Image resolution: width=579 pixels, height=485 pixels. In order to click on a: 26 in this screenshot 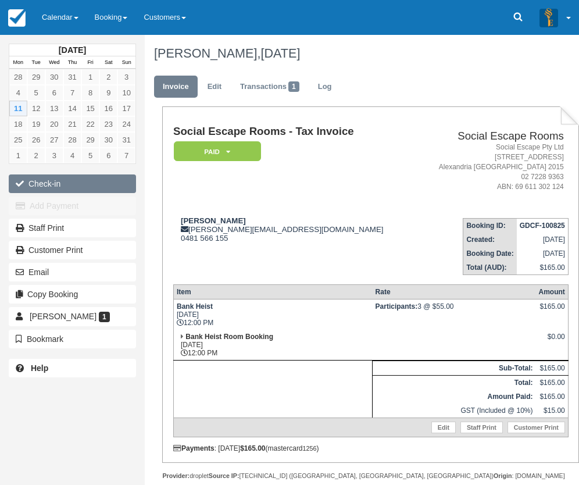, I will do `click(36, 139)`.